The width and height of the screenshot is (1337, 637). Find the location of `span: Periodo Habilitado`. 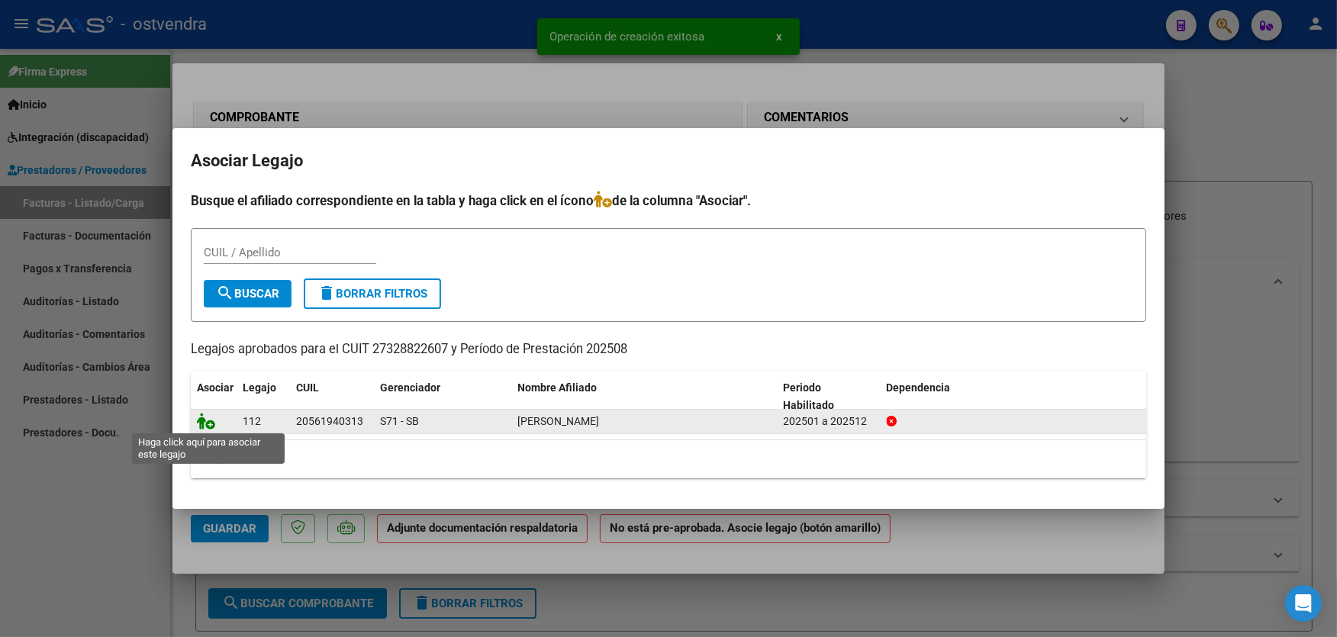

span: Periodo Habilitado is located at coordinates (809, 396).